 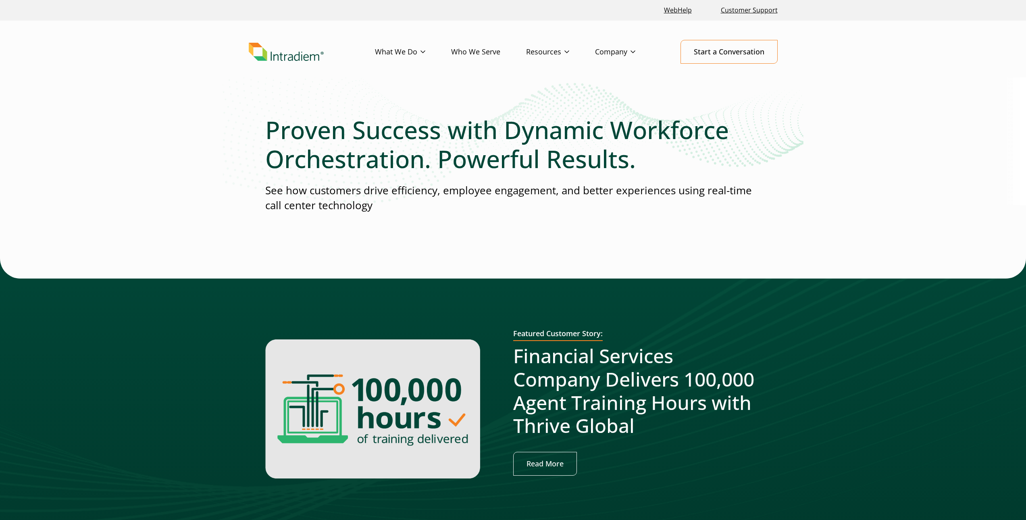 I want to click on a: Read More, so click(x=545, y=464).